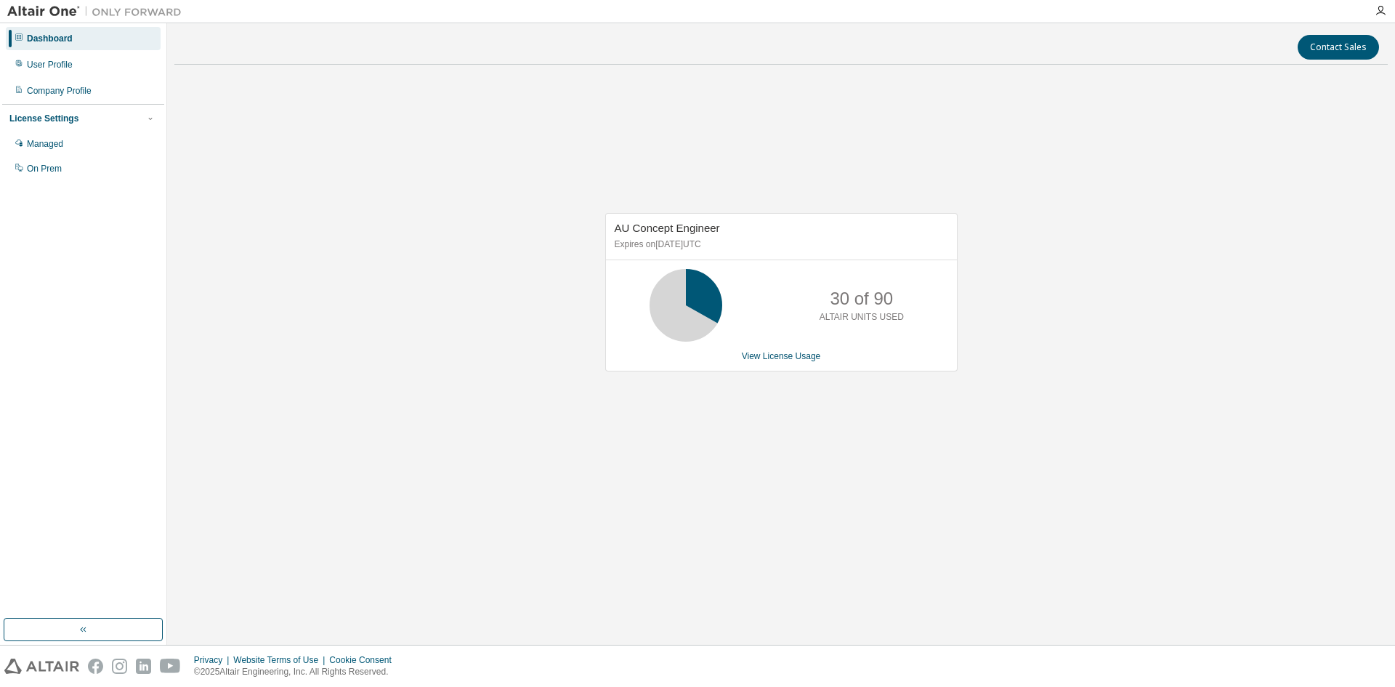  I want to click on div: Dashboard, so click(49, 39).